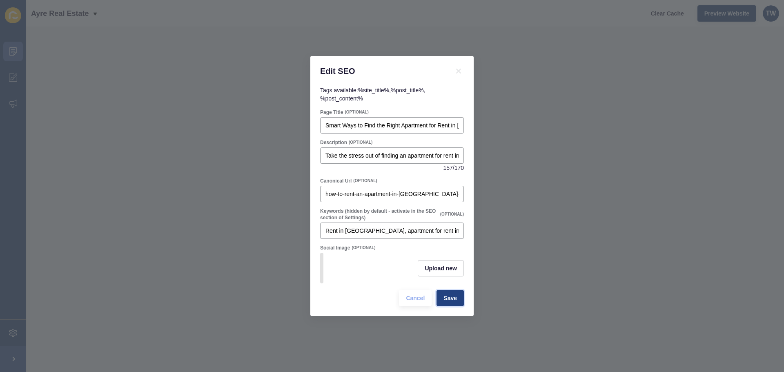  What do you see at coordinates (448, 168) in the screenshot?
I see `span: 157` at bounding box center [448, 168].